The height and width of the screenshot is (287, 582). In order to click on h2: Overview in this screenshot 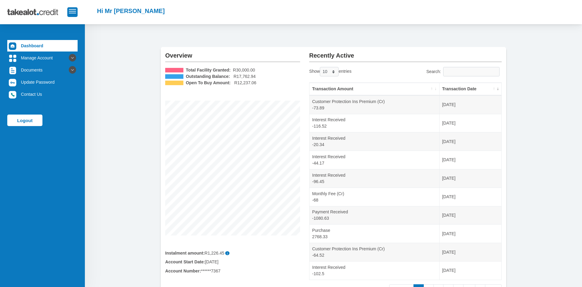, I will do `click(232, 53)`.